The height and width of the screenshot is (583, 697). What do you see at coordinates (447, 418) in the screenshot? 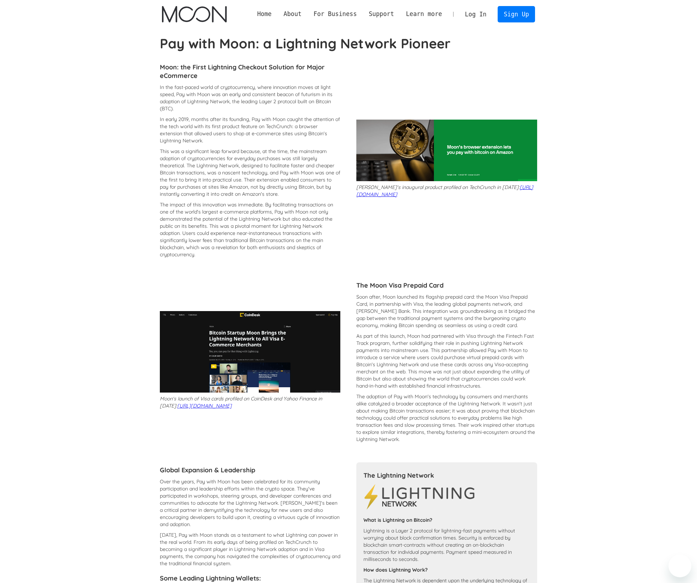
I see `p: The adoption of Pay with Moon's technology by consumers and merchants alike catalyzed a broader a...` at bounding box center [447, 418].